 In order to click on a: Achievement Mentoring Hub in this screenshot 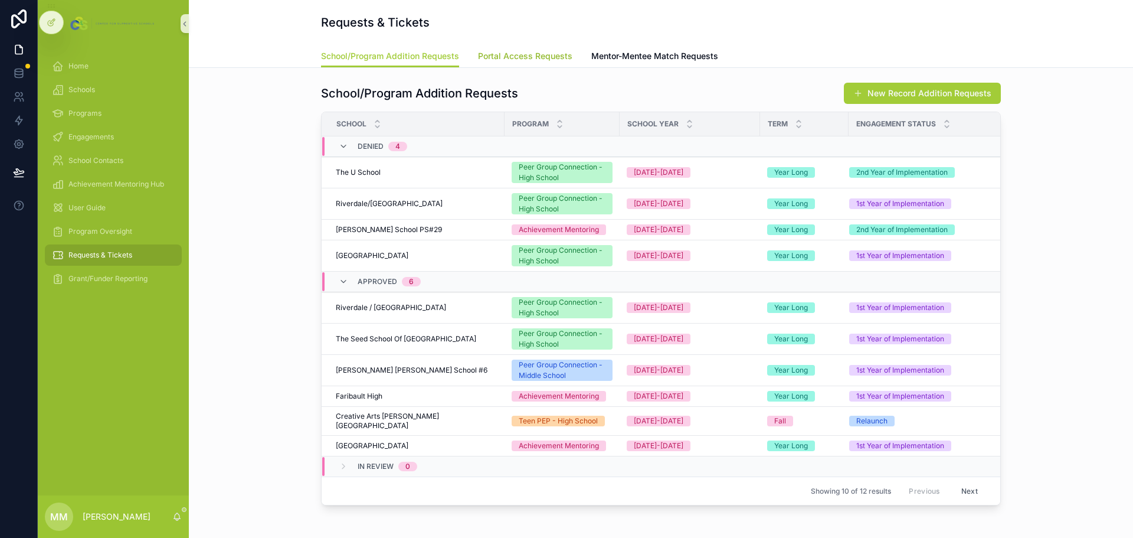, I will do `click(113, 184)`.